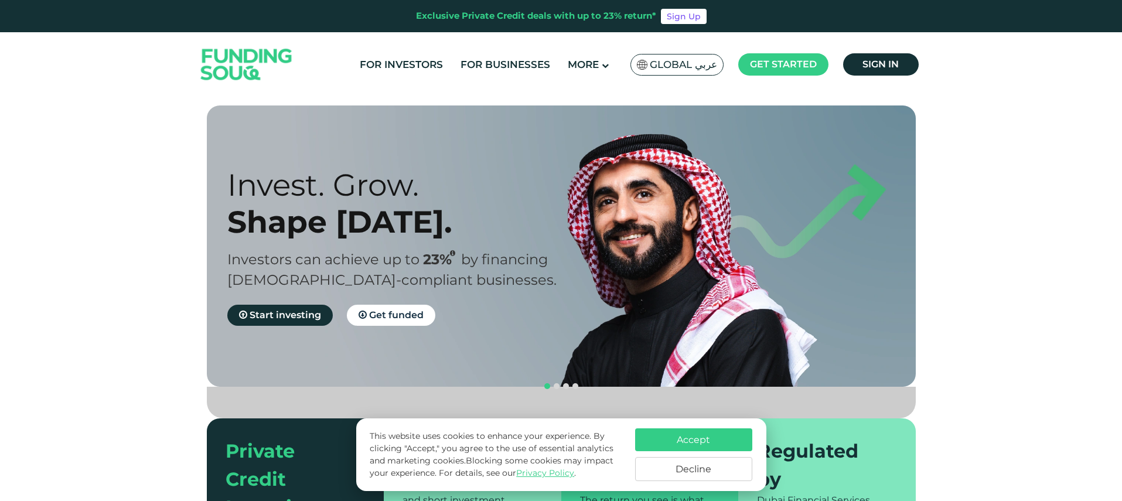  Describe the element at coordinates (545, 473) in the screenshot. I see `a: Privacy Policy` at that location.